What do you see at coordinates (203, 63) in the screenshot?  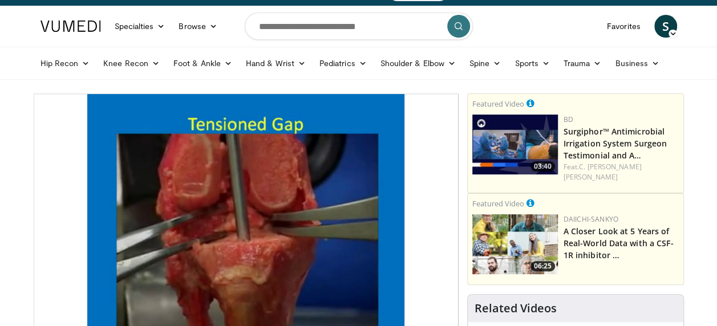 I see `a: Foot & Ankle` at bounding box center [203, 63].